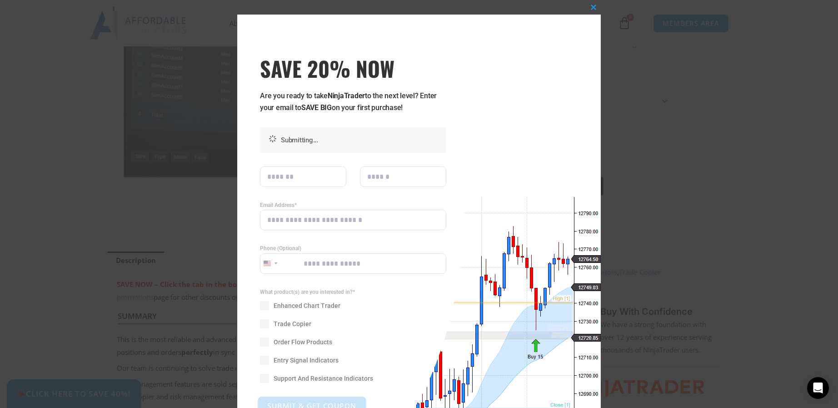  Describe the element at coordinates (346, 95) in the screenshot. I see `strong: NinjaTrader` at that location.